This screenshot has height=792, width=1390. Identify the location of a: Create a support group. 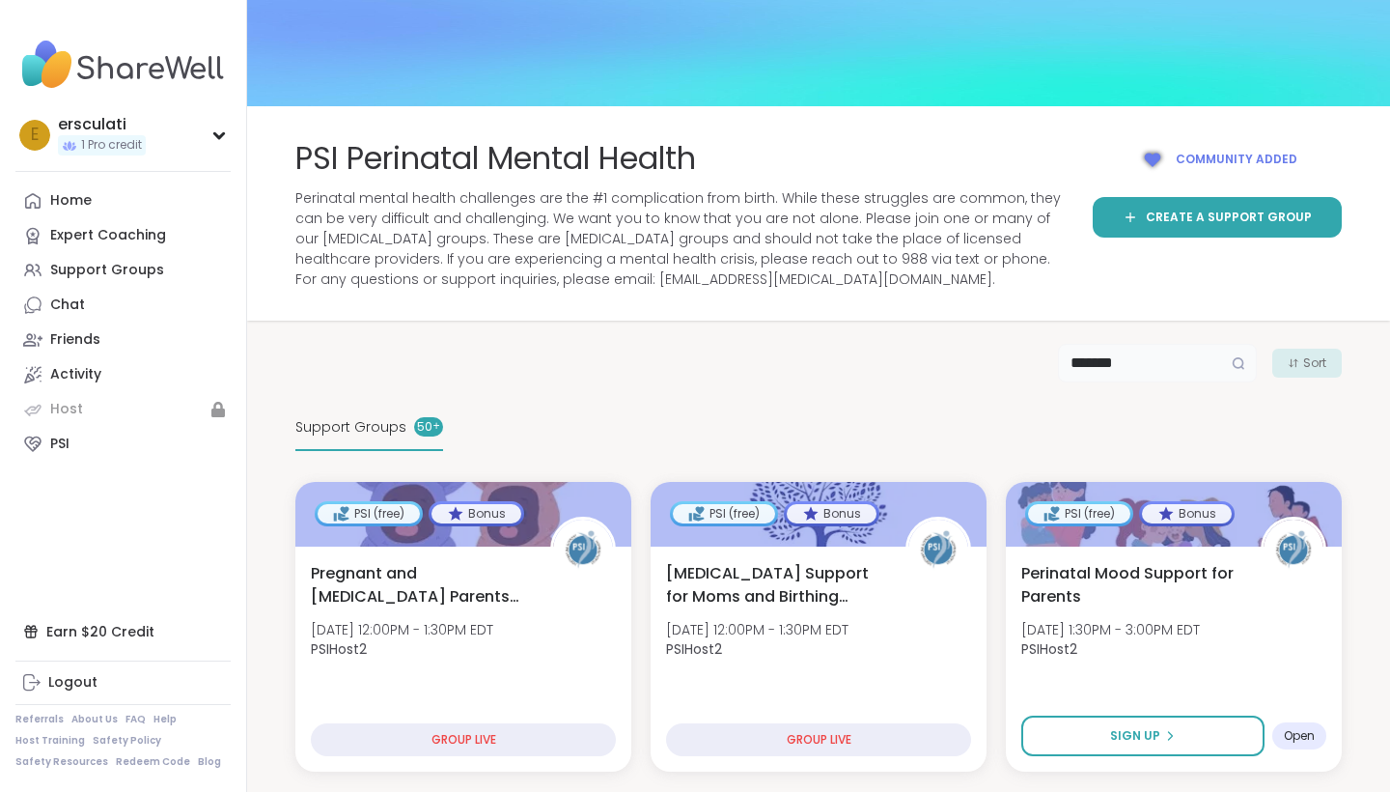
(1217, 217).